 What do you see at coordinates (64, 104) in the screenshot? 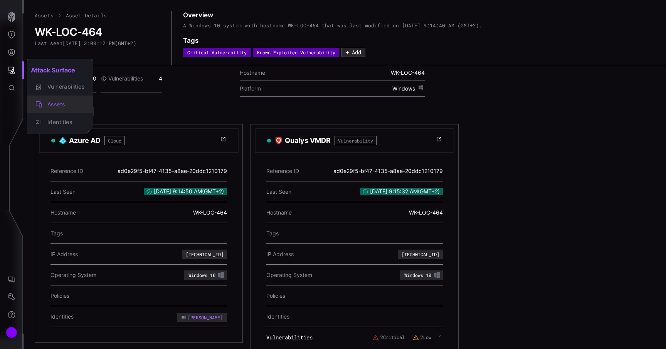
I see `div: Assets` at bounding box center [64, 104].